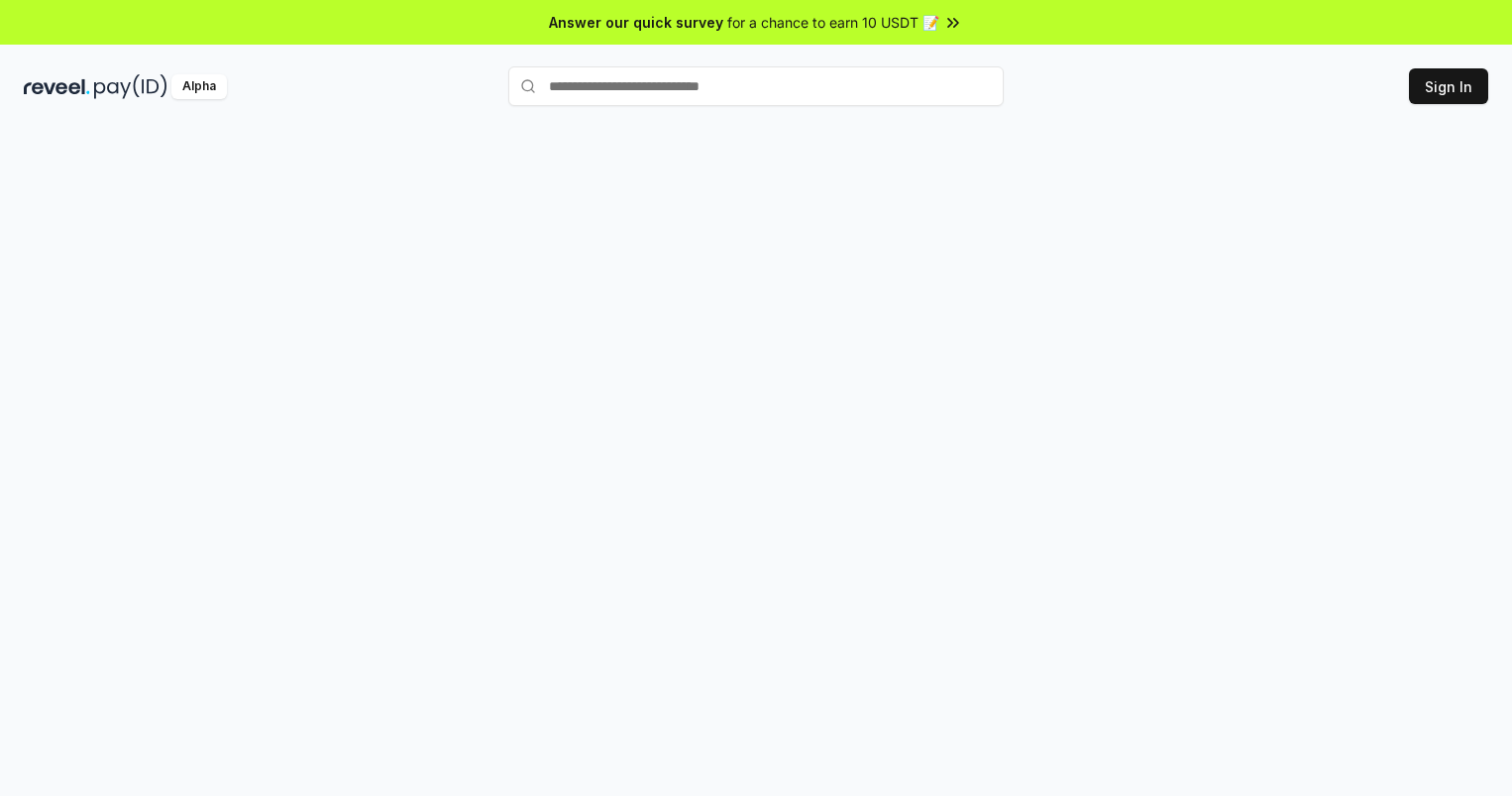  I want to click on span: for a chance to earn 10 USDT 📝, so click(834, 22).